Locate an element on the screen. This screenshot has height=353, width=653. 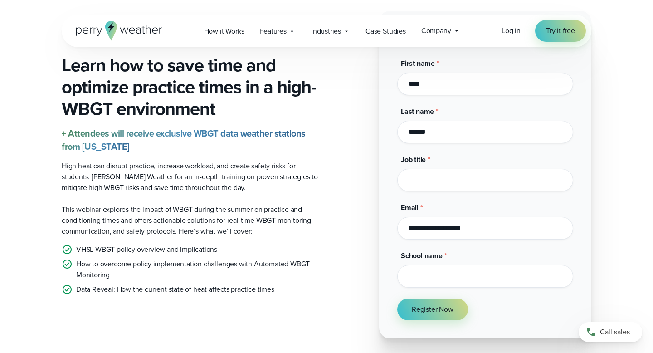
span: Industries is located at coordinates (326, 31).